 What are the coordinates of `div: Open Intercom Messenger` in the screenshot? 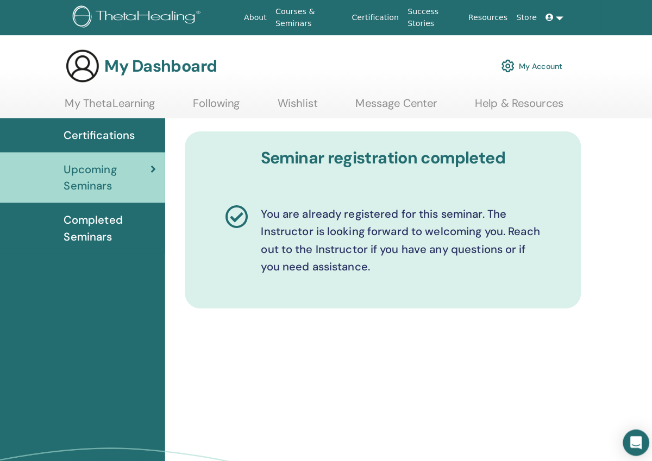 It's located at (628, 438).